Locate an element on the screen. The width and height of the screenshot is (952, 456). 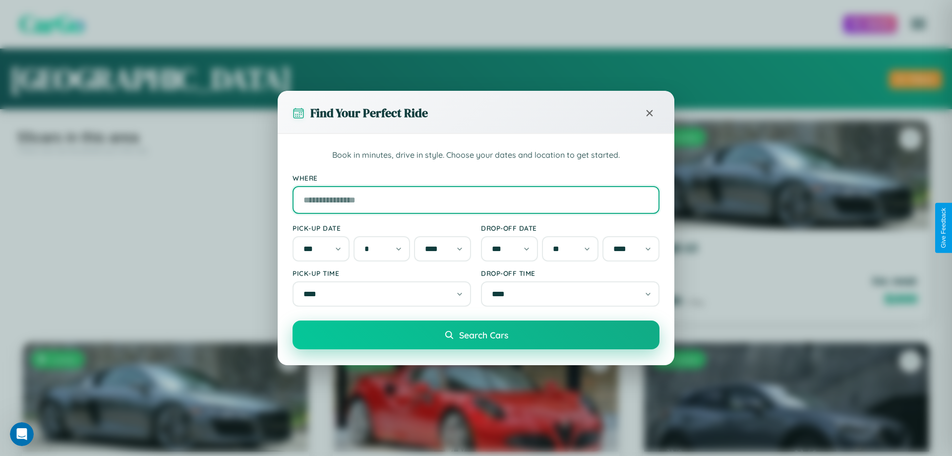
label: Pick-up Time is located at coordinates (382, 273).